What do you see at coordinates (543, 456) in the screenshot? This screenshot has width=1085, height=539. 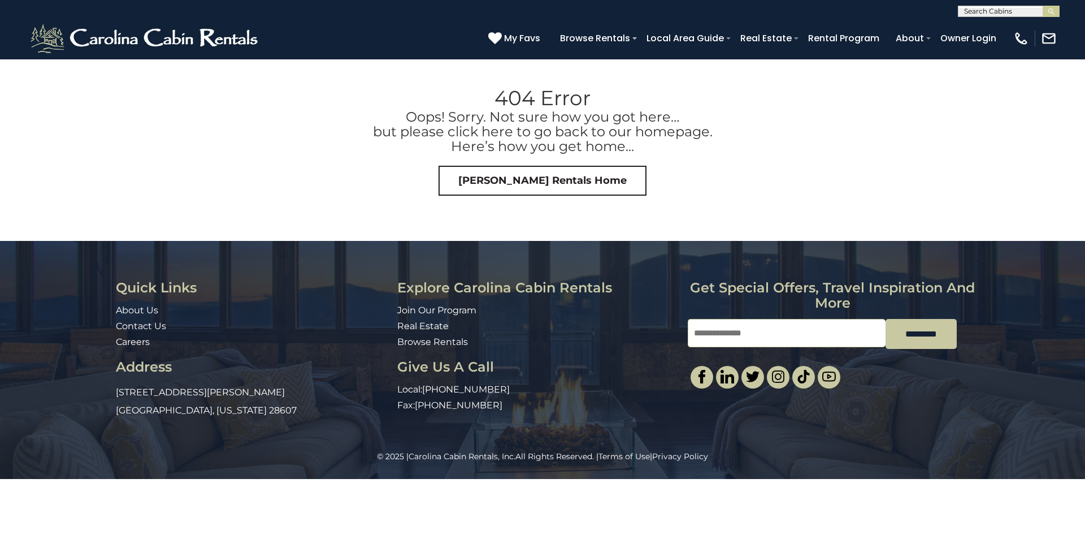 I see `p: All Rights Reserved. | |` at bounding box center [543, 456].